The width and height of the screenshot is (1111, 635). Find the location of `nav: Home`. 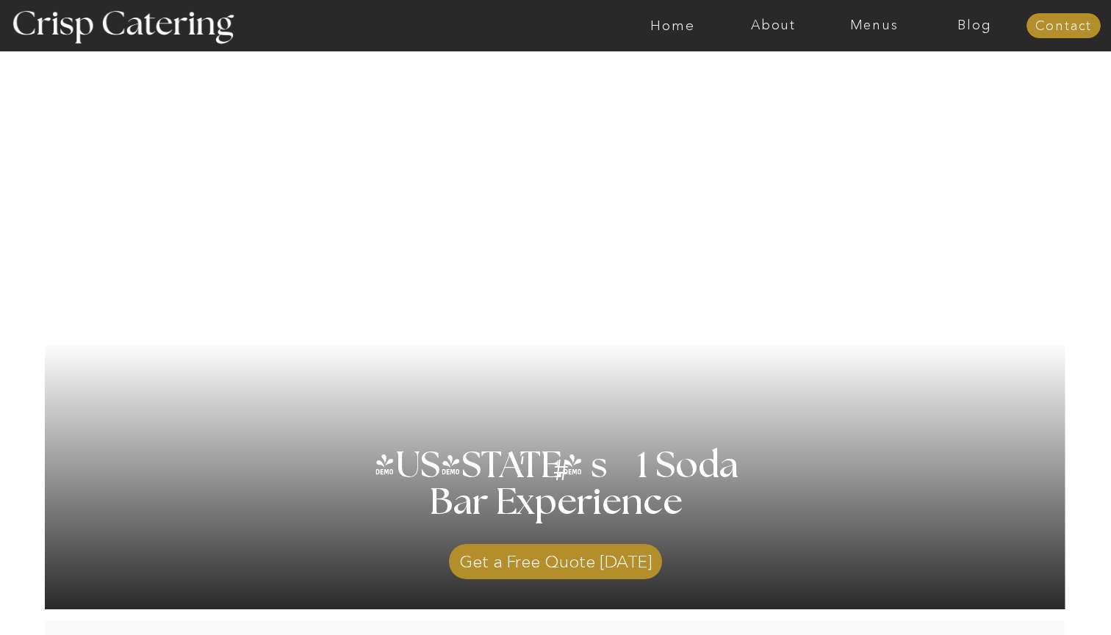

nav: Home is located at coordinates (672, 26).